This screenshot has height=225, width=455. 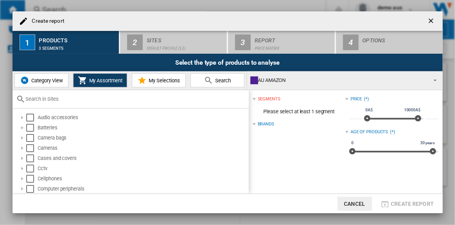 I want to click on div: Computer peripherals, so click(x=143, y=189).